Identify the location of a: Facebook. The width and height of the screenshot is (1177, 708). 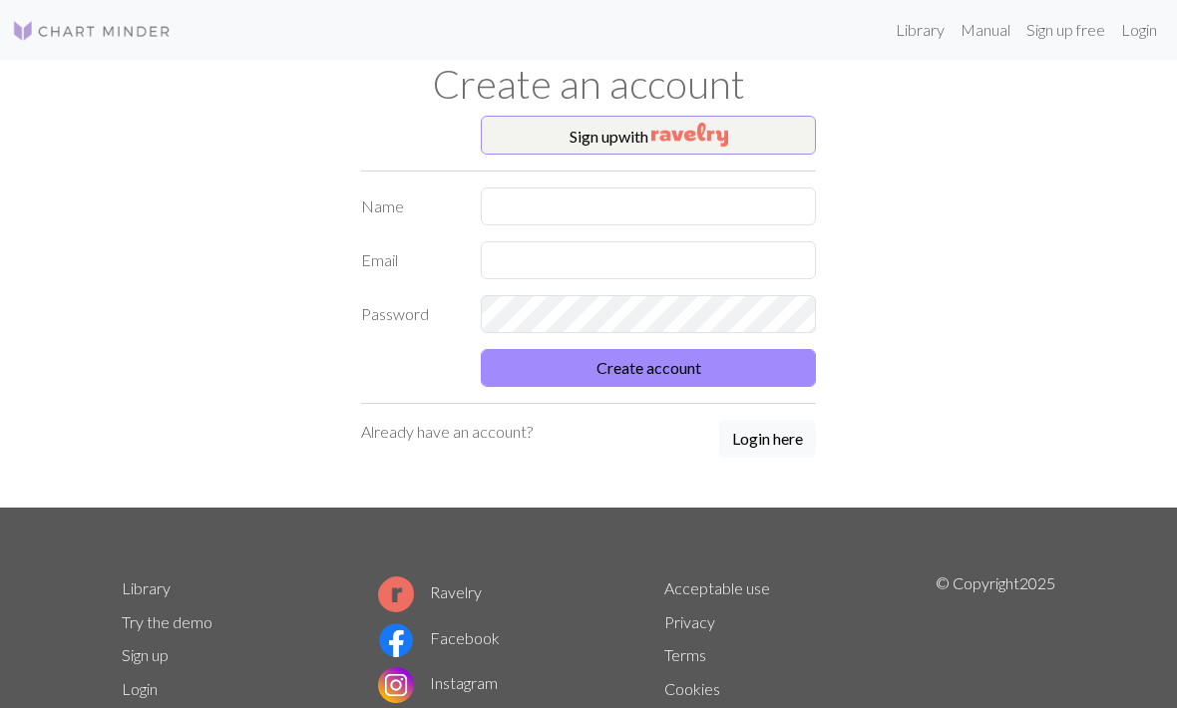
(439, 638).